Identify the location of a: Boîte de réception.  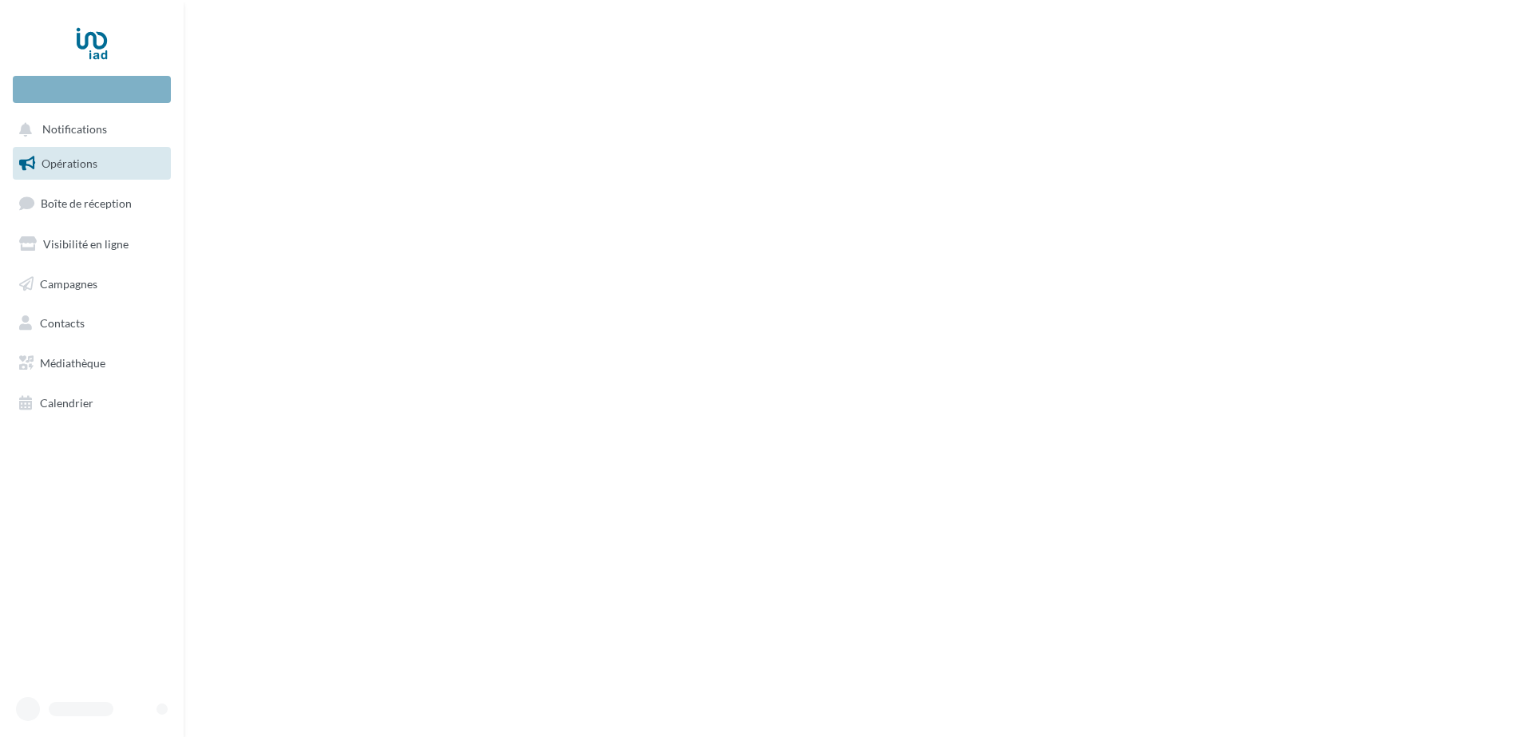
(92, 203).